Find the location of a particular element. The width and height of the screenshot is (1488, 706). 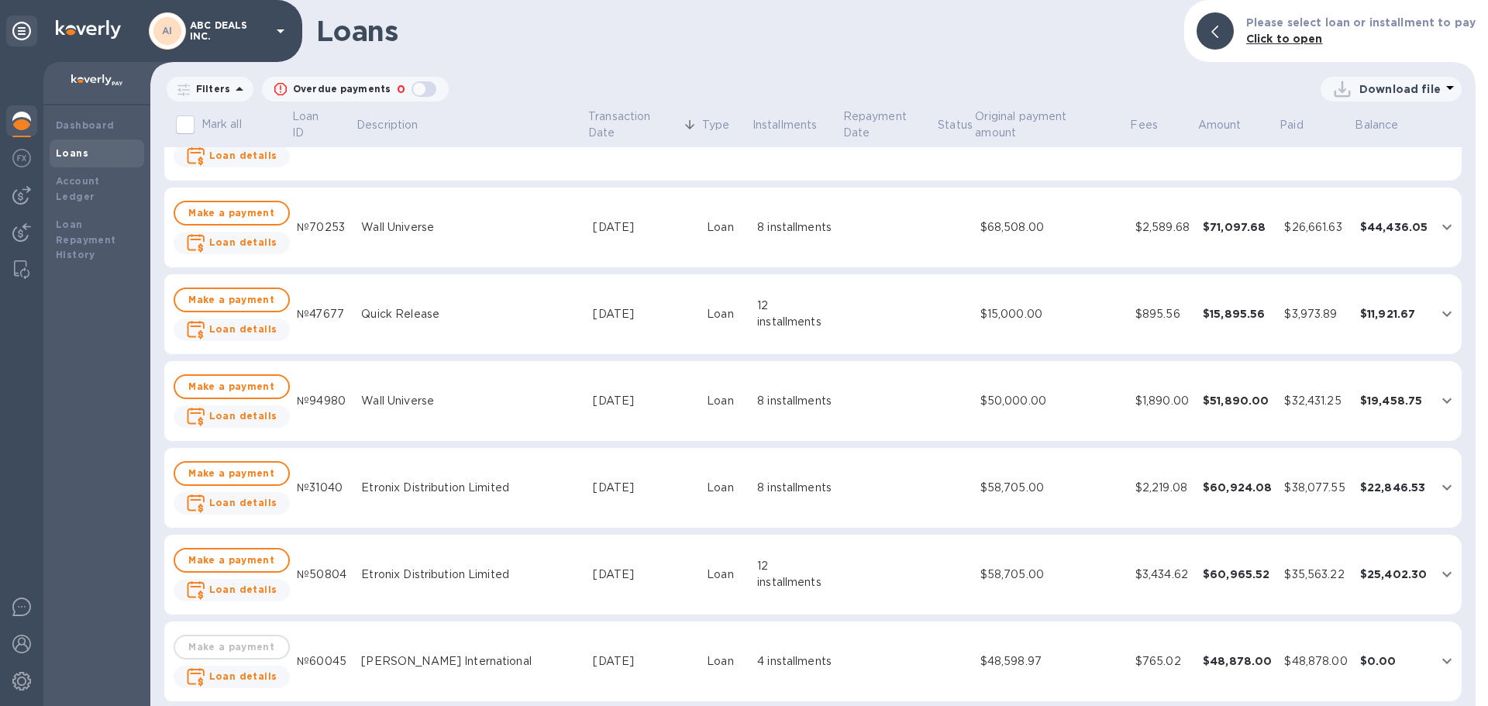

p: Loan ID is located at coordinates (313, 125).